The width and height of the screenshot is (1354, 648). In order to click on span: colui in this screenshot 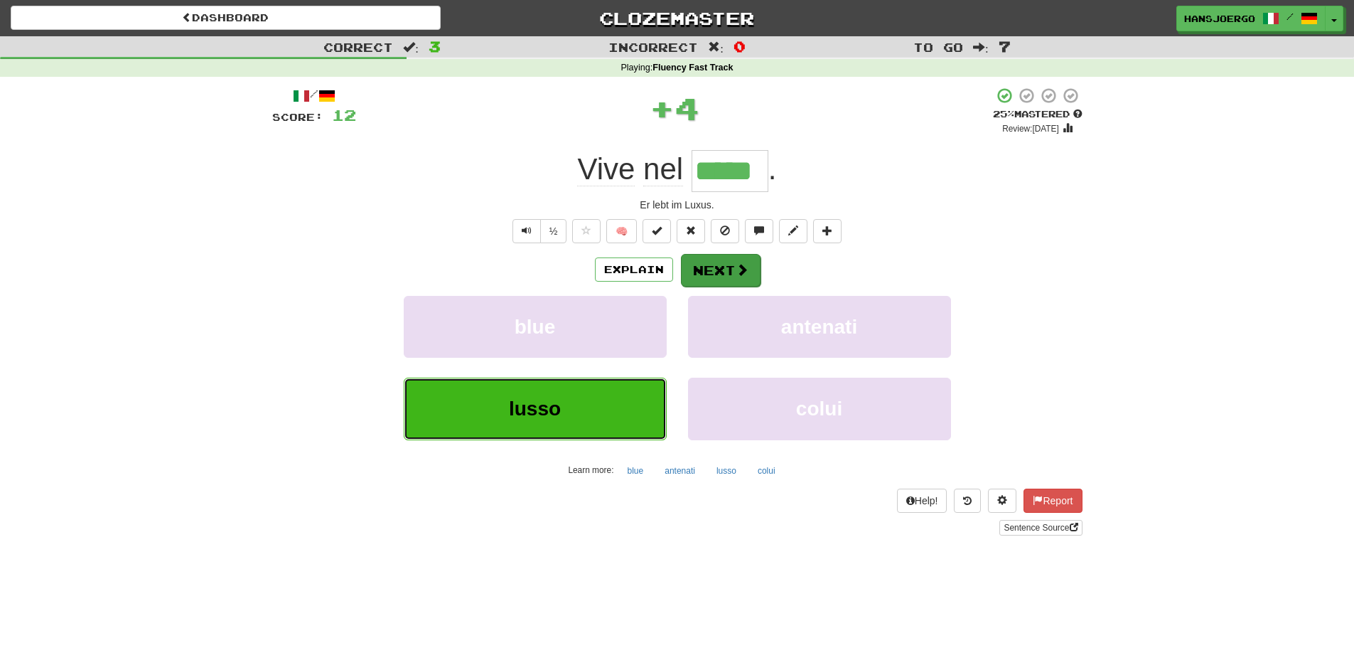, I will do `click(819, 408)`.